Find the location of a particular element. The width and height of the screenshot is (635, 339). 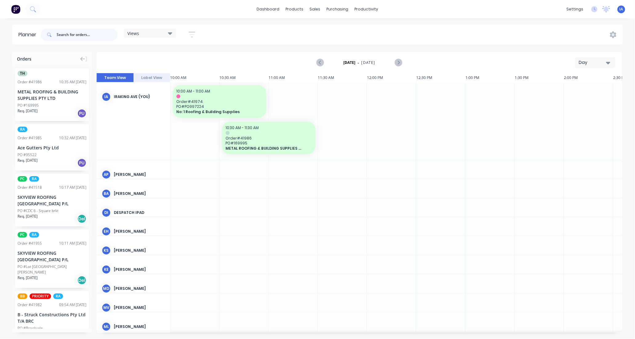

div: 10:30 AM is located at coordinates (244, 78).